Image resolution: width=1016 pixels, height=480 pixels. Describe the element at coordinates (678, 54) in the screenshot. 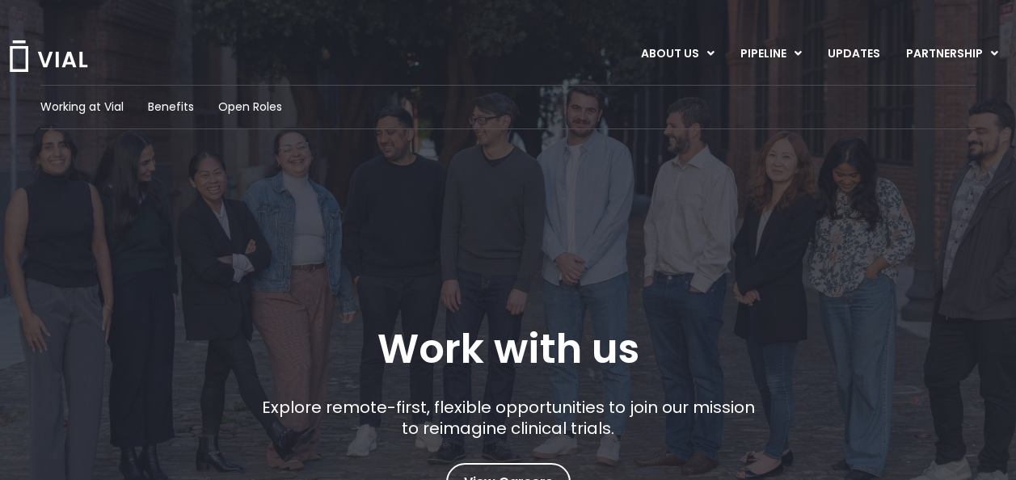

I see `a: ABOUT USMenu Toggle` at that location.